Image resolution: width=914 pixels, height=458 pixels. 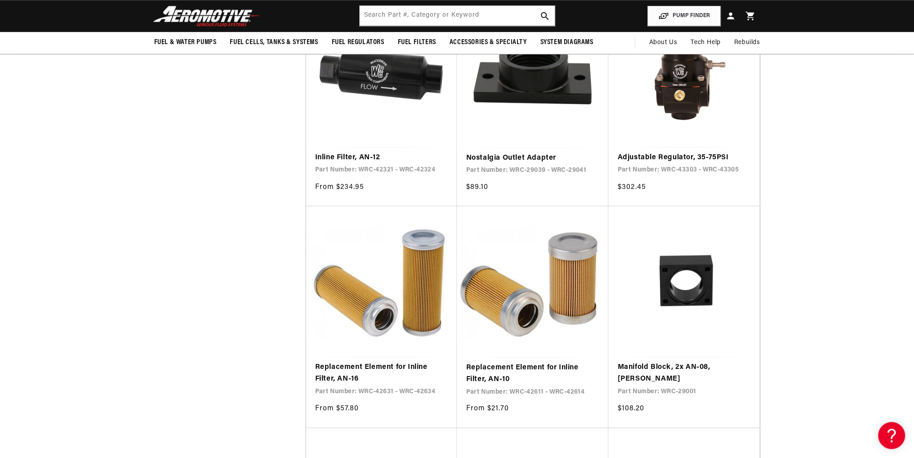 I want to click on summary: System Diagrams, so click(x=567, y=42).